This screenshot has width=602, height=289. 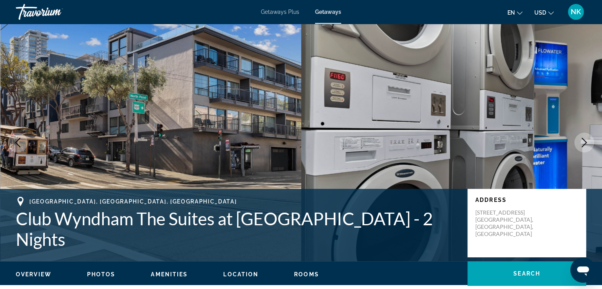 What do you see at coordinates (544, 12) in the screenshot?
I see `button: Change currency` at bounding box center [544, 12].